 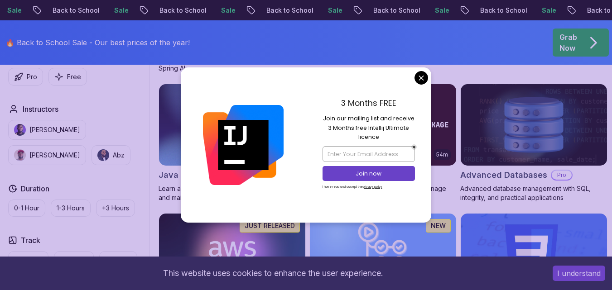 I want to click on button: Accept cookies, so click(x=579, y=273).